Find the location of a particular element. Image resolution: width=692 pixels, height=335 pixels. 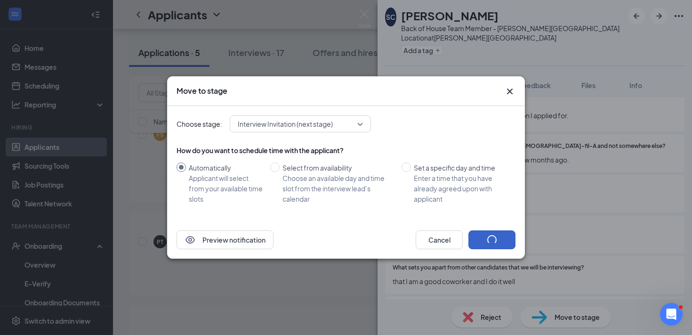

div: Choose an available day and time slot from the interview lead’s calendar is located at coordinates (338, 188).